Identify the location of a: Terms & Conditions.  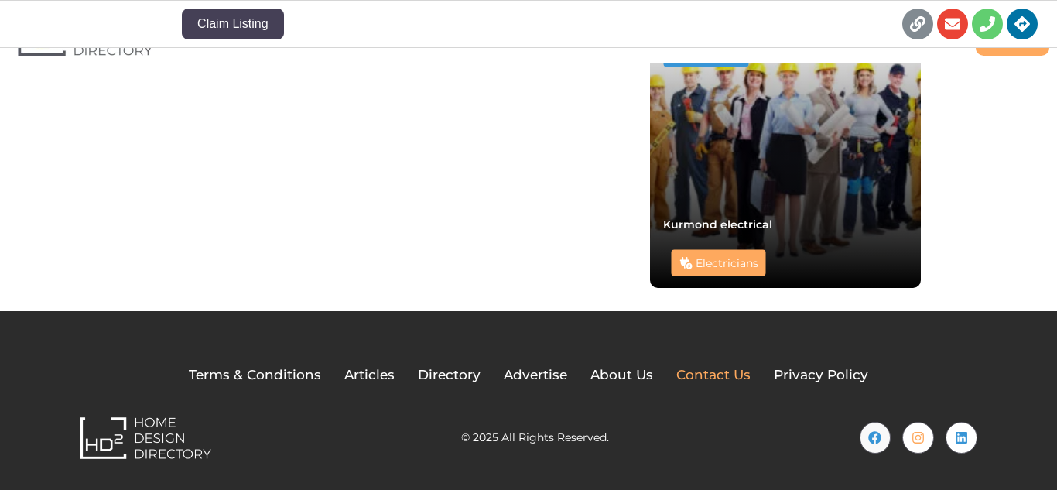
(255, 375).